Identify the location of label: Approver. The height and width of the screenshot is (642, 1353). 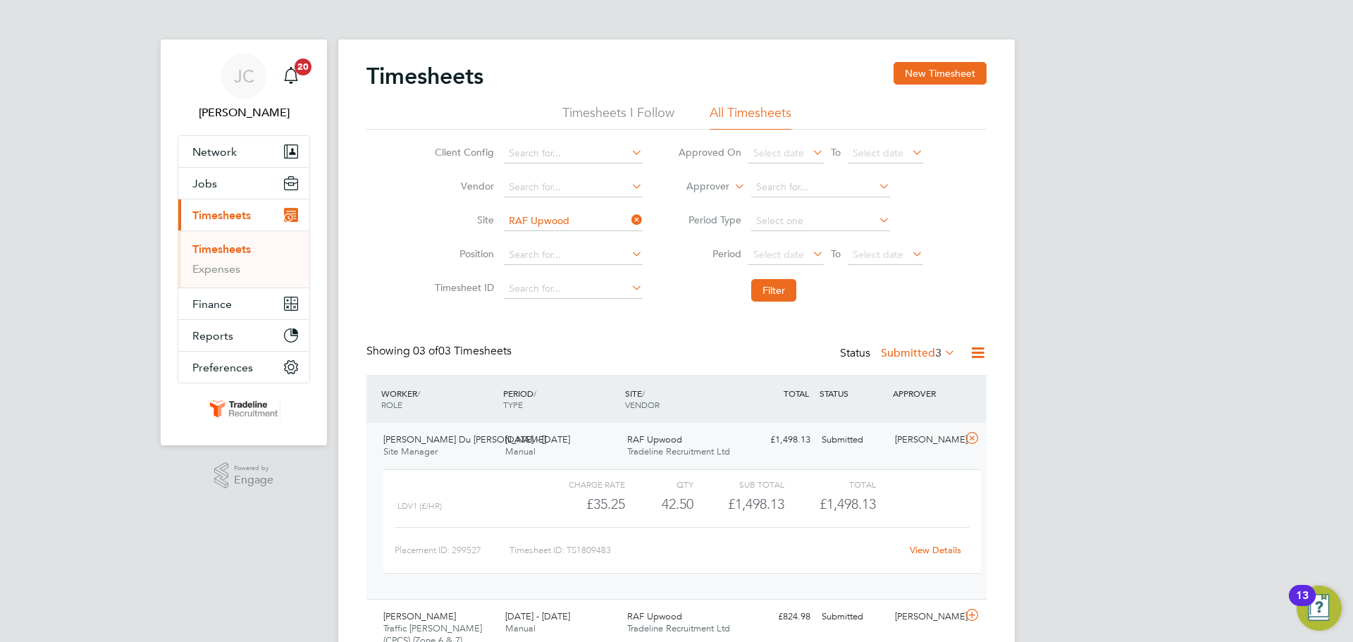
(698, 187).